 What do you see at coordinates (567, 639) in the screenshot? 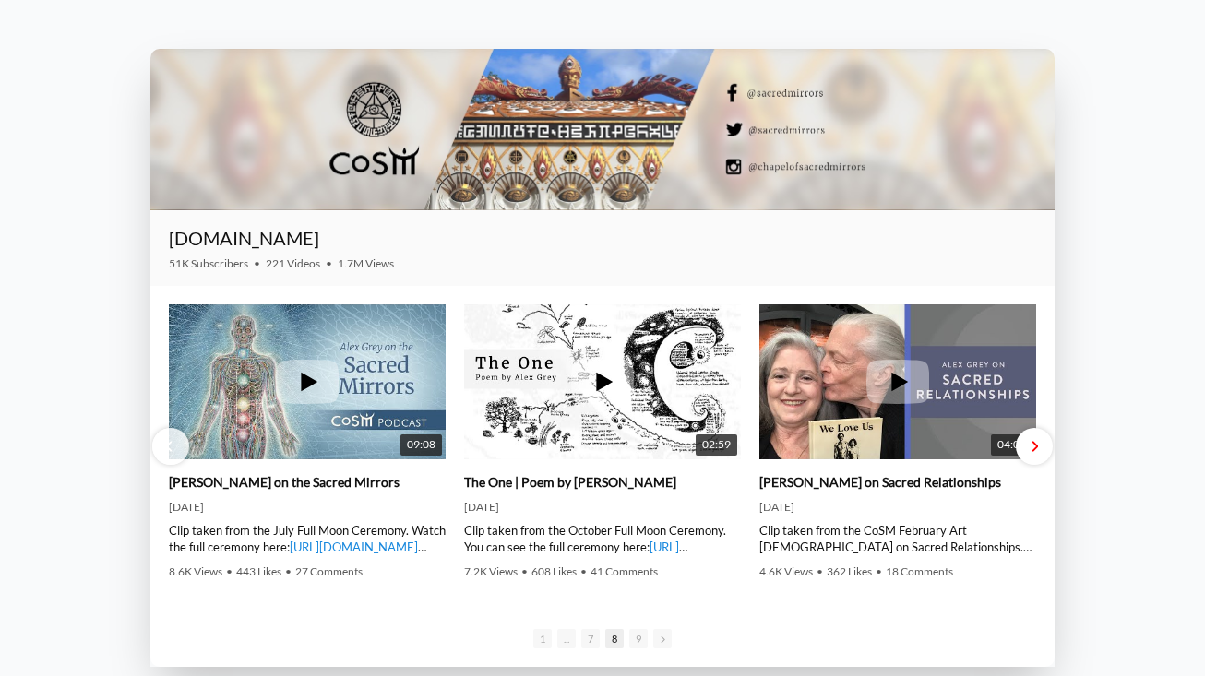
I see `span: Go to slide 4` at bounding box center [567, 639].